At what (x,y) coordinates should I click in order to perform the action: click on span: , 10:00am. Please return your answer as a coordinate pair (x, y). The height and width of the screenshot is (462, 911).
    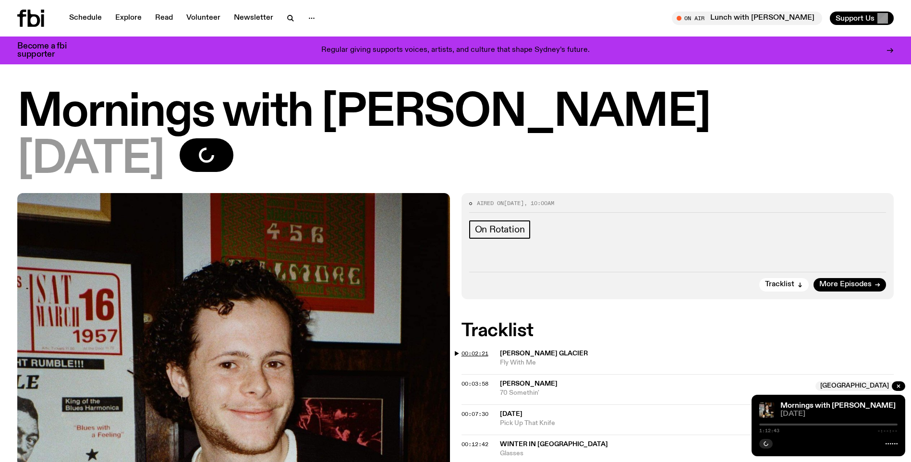
    Looking at the image, I should click on (539, 203).